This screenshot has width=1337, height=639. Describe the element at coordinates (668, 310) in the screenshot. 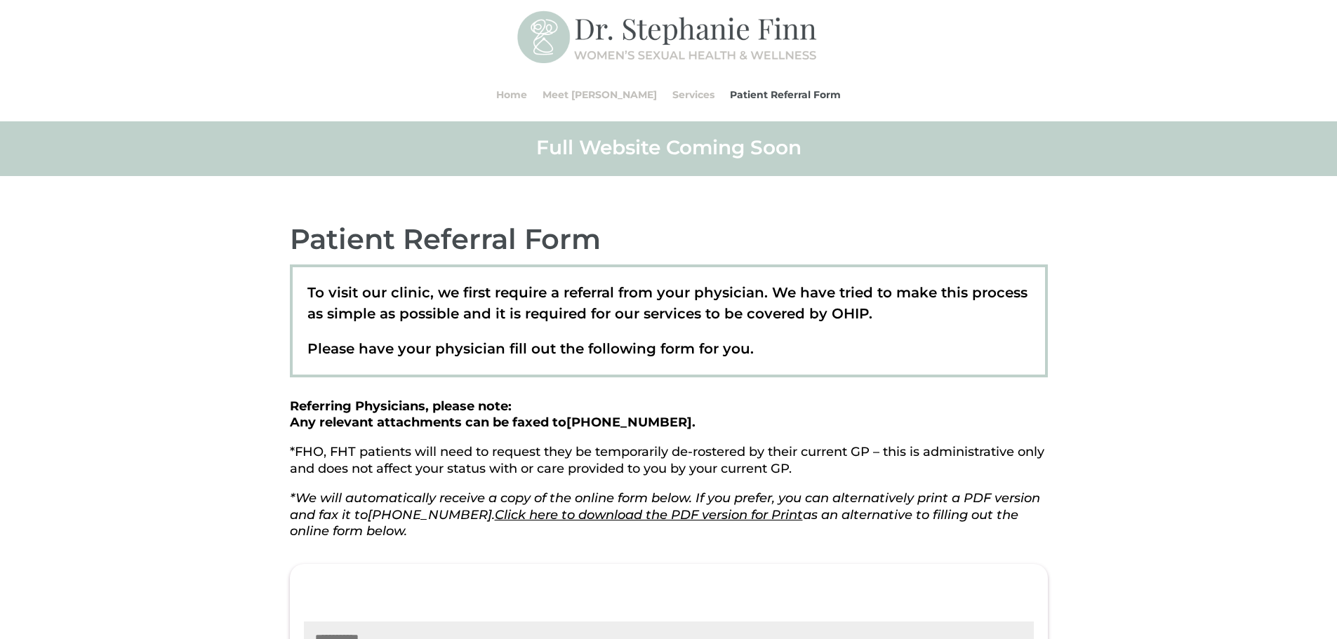

I see `p: To visit our clinic, we first require a referral from your physician. We have tried to make this ...` at that location.